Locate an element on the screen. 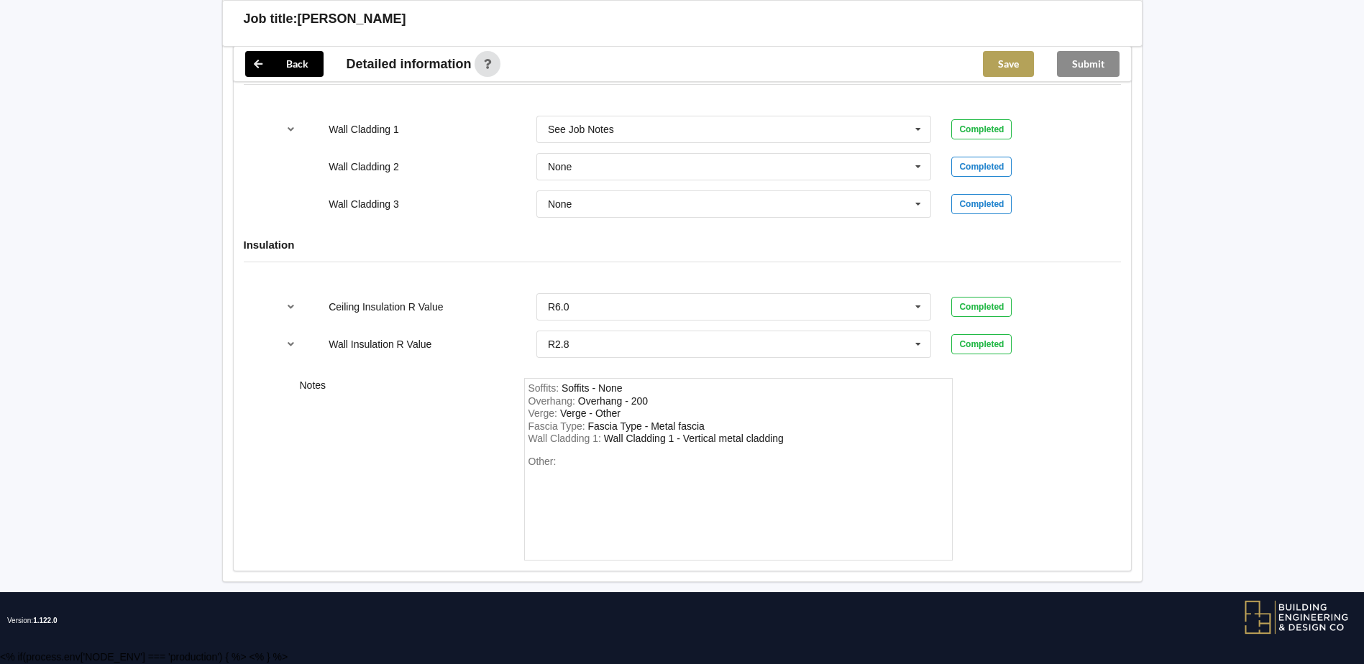  label: Wall Cladding 2 is located at coordinates (364, 167).